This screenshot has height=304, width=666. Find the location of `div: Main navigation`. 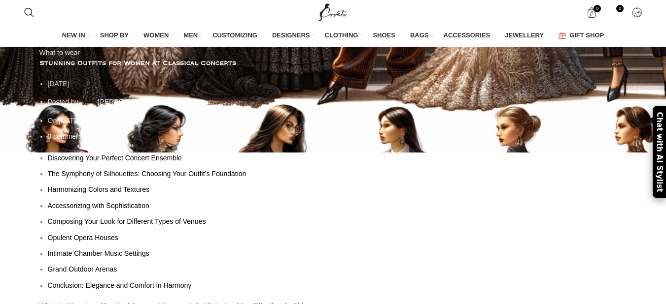

div: Main navigation is located at coordinates (333, 36).